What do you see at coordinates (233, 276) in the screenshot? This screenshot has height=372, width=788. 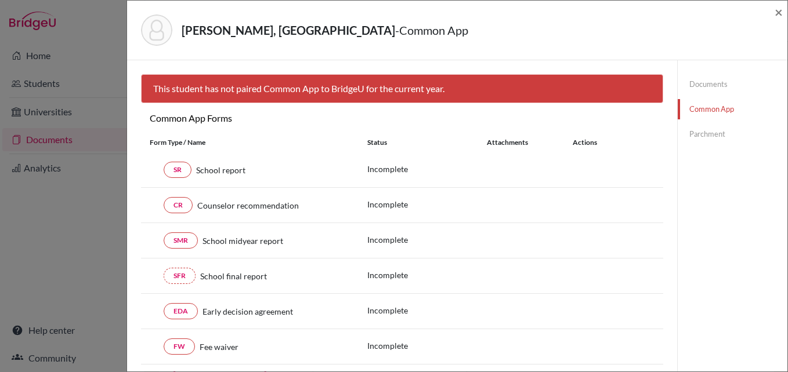 I see `span: School final report` at bounding box center [233, 276].